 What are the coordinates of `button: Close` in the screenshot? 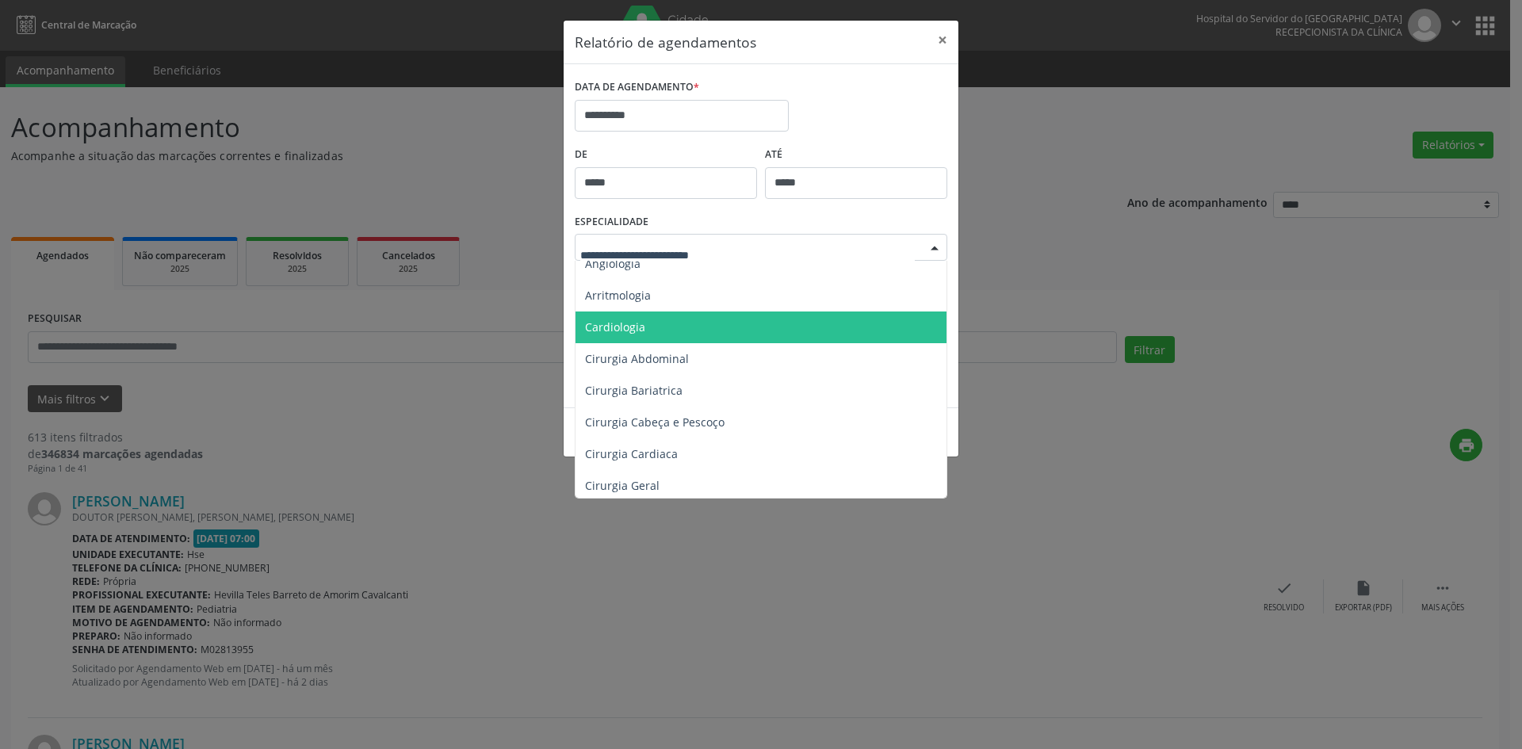 It's located at (943, 40).